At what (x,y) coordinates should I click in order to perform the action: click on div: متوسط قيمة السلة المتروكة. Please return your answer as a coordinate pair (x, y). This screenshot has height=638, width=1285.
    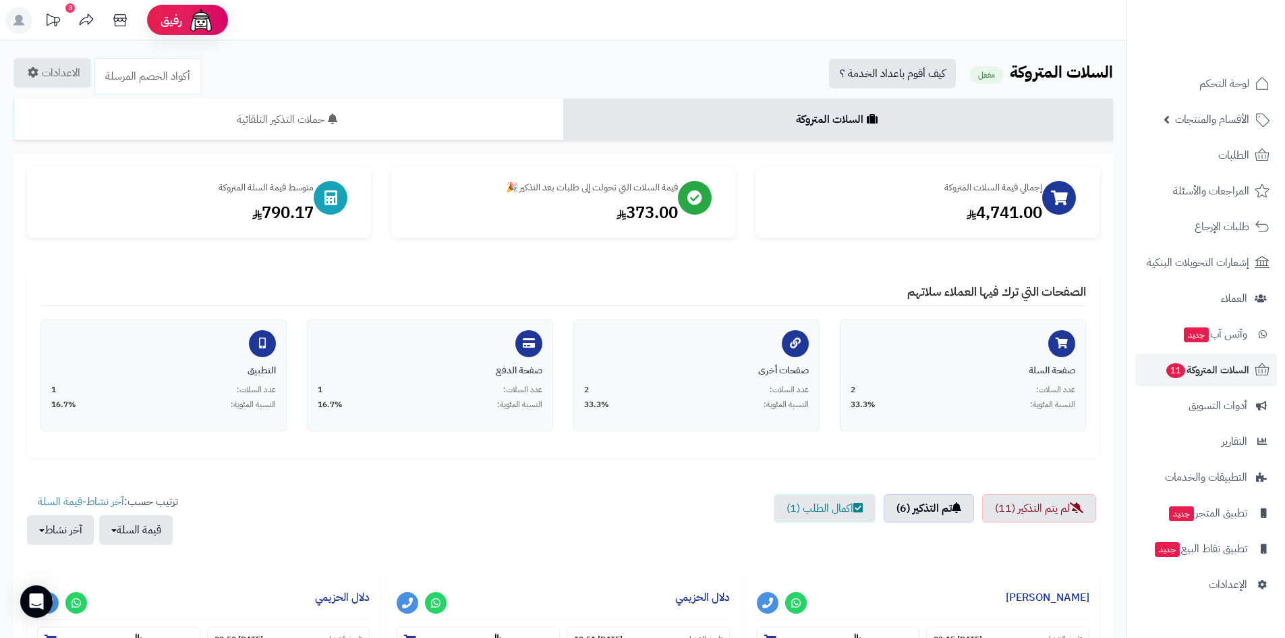
    Looking at the image, I should click on (177, 188).